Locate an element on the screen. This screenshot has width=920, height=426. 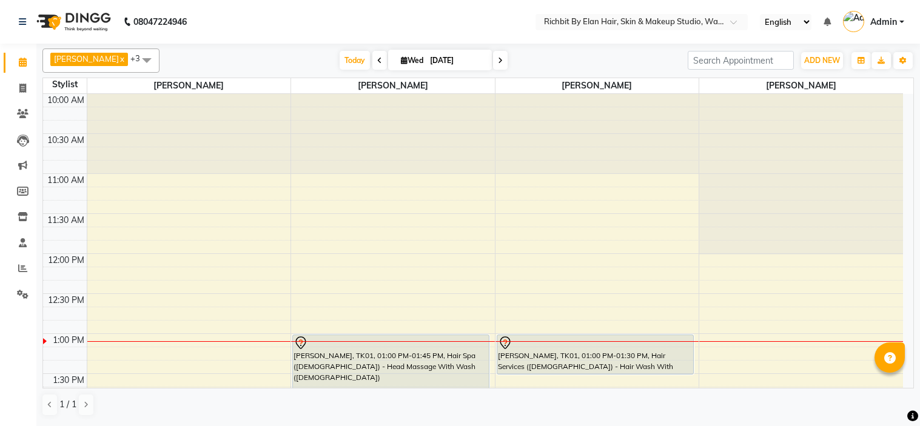
span: Wed is located at coordinates (412, 60).